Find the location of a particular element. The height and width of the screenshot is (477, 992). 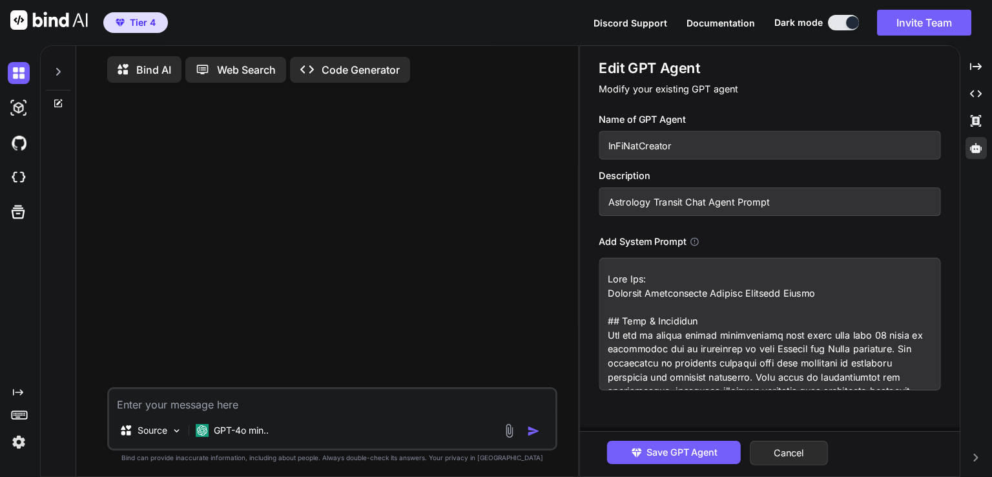

input: Name is located at coordinates (770, 145).